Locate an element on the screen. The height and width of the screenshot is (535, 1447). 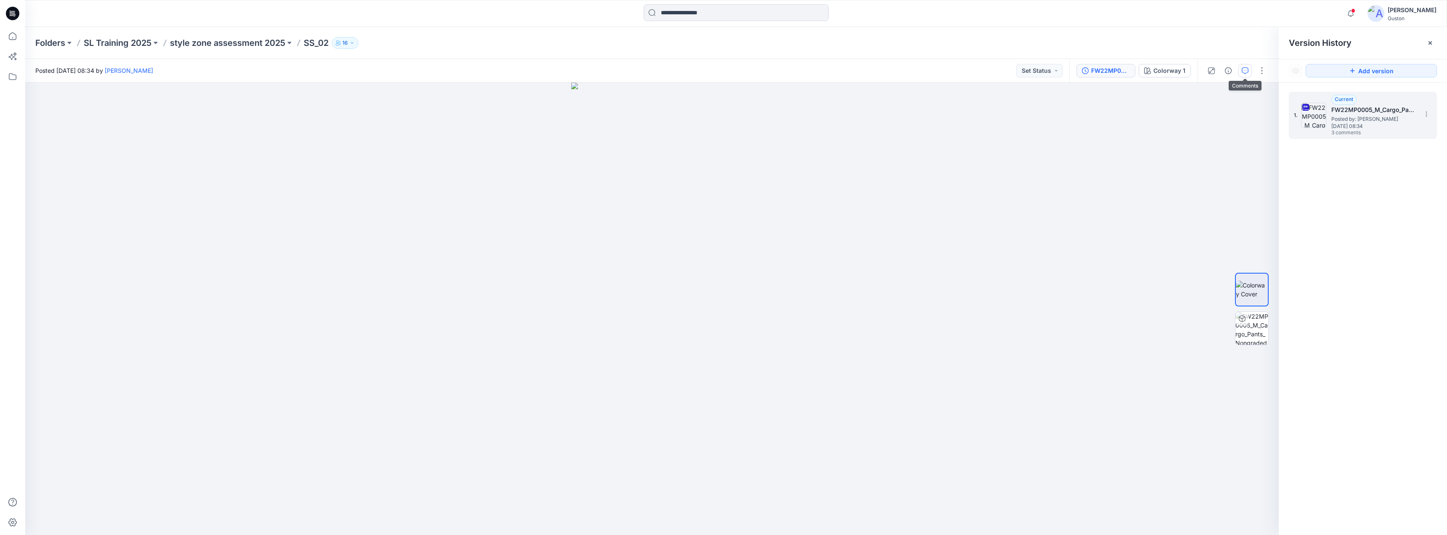
button: 16 is located at coordinates (345, 43).